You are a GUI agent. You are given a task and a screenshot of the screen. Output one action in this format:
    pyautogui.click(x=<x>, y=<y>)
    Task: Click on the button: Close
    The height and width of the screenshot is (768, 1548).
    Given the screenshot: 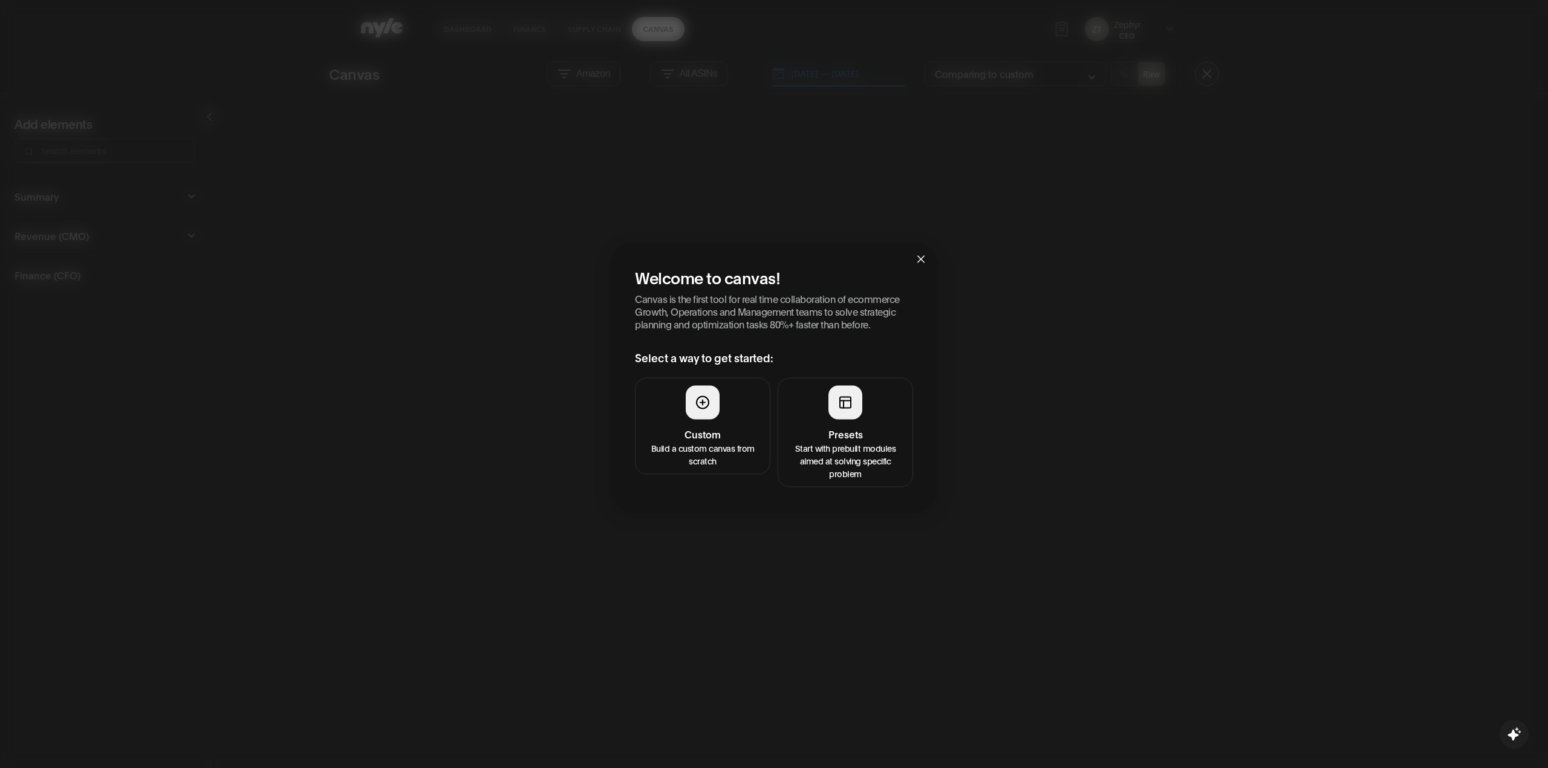 What is the action you would take?
    pyautogui.click(x=921, y=259)
    